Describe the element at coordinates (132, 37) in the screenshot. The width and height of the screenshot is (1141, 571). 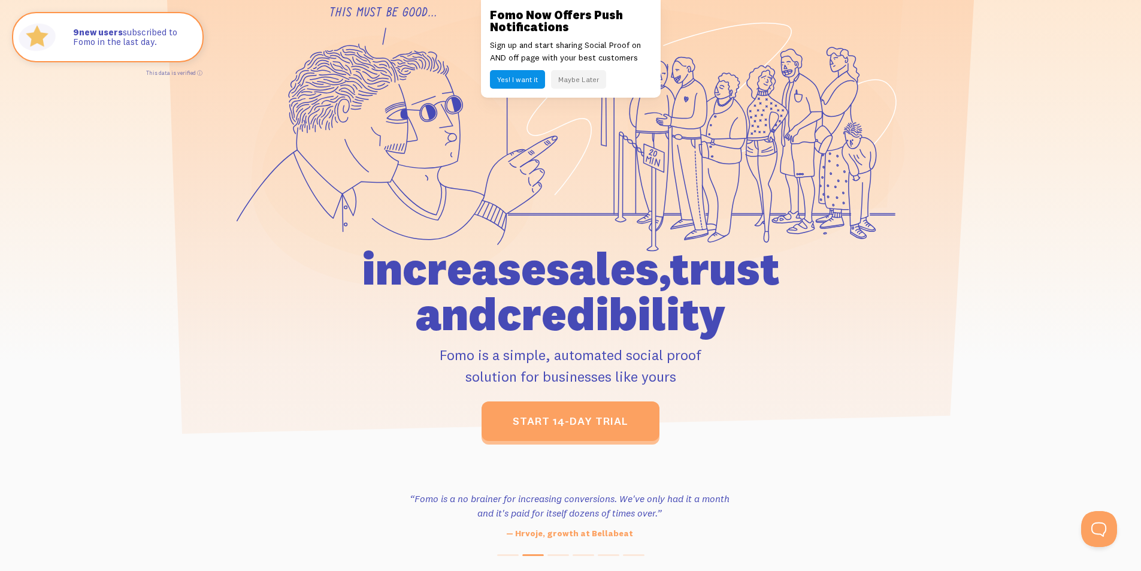
I see `p: subscribed to Fomo in the last day.` at that location.